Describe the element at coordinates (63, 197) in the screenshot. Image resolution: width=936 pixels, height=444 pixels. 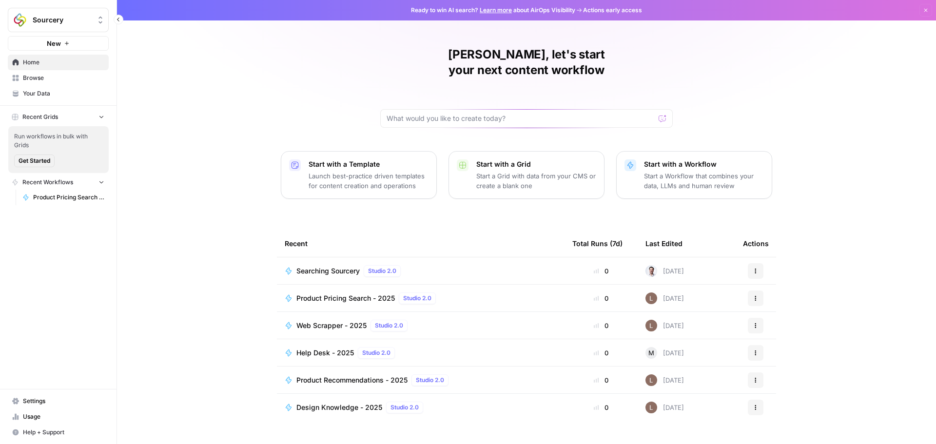
I see `a: Product Pricing Search - 2025` at that location.